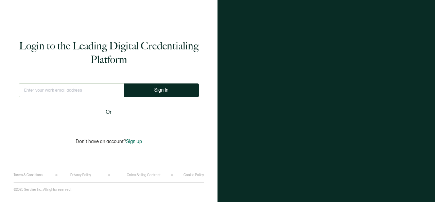 This screenshot has width=435, height=202. What do you see at coordinates (109, 112) in the screenshot?
I see `span: Or` at bounding box center [109, 112].